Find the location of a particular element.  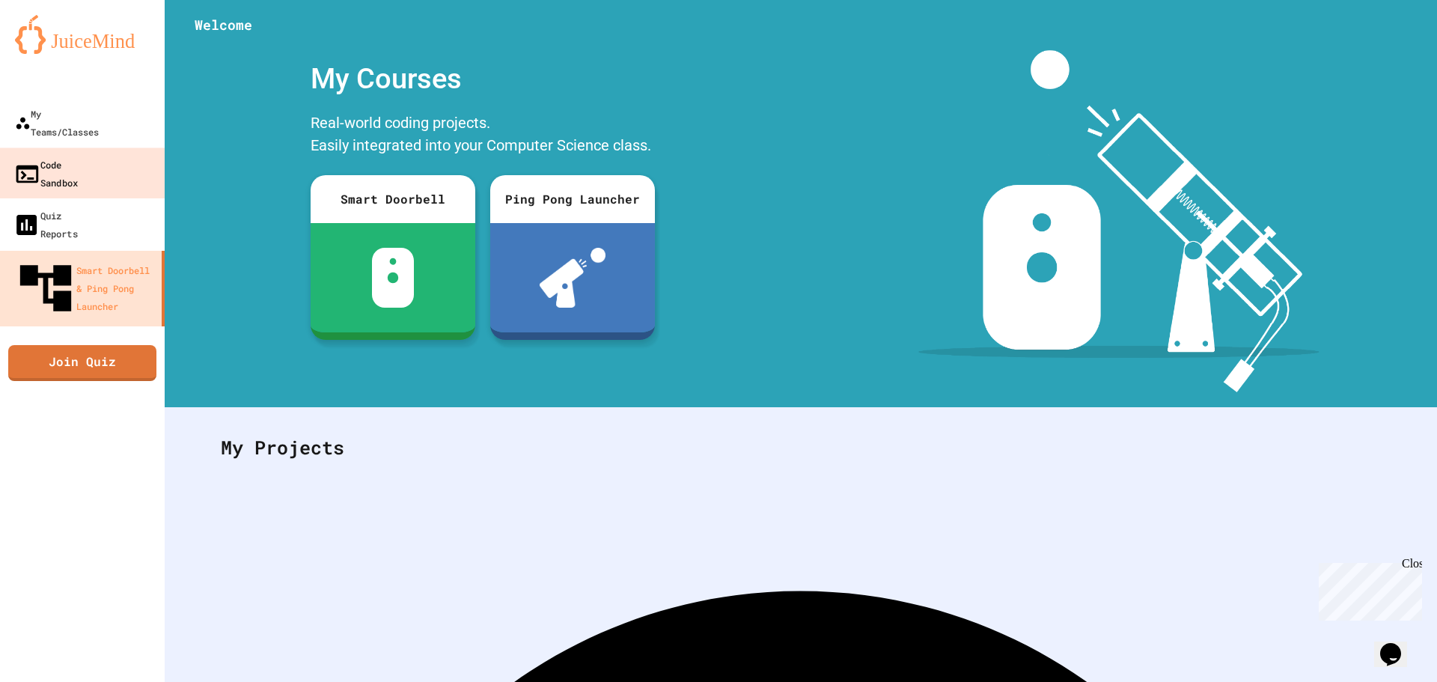

img: sdb-white.svg is located at coordinates (393, 278).